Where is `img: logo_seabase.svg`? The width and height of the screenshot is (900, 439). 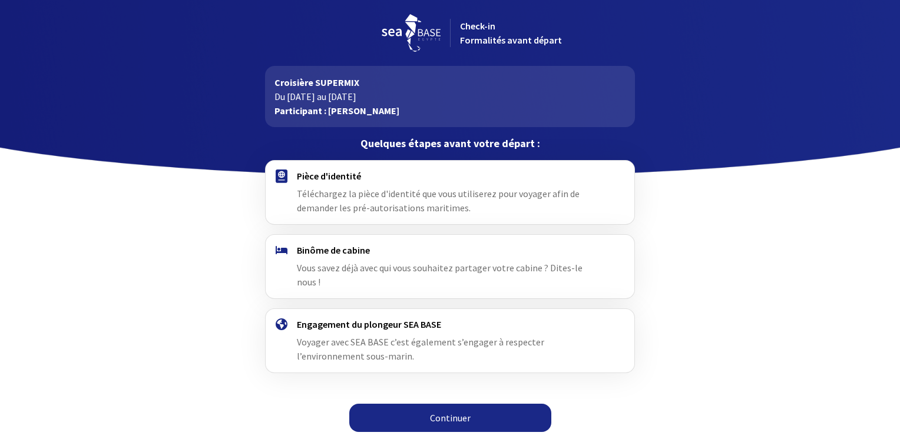
img: logo_seabase.svg is located at coordinates (411, 33).